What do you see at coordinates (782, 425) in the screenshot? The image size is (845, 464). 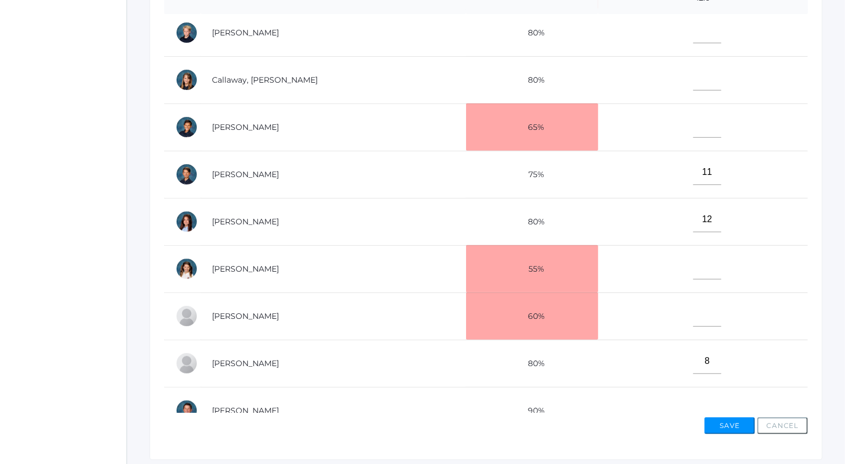 I see `button: Cancel` at bounding box center [782, 425].